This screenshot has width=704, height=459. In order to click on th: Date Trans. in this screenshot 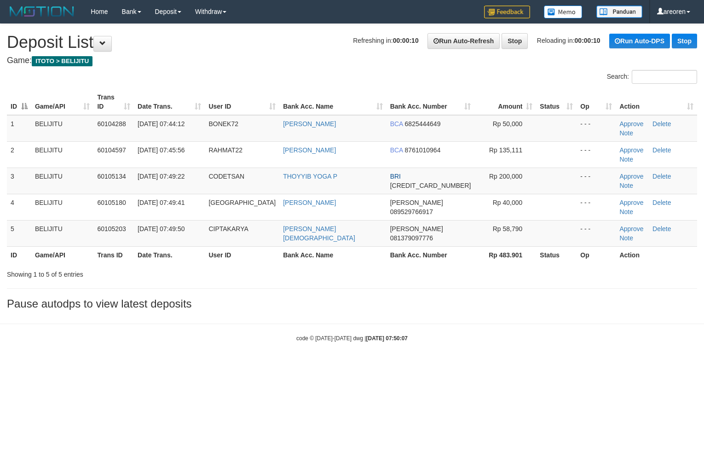, I will do `click(169, 254)`.